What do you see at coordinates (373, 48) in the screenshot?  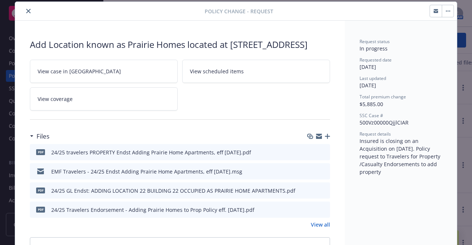 I see `span: In progress` at bounding box center [373, 48].